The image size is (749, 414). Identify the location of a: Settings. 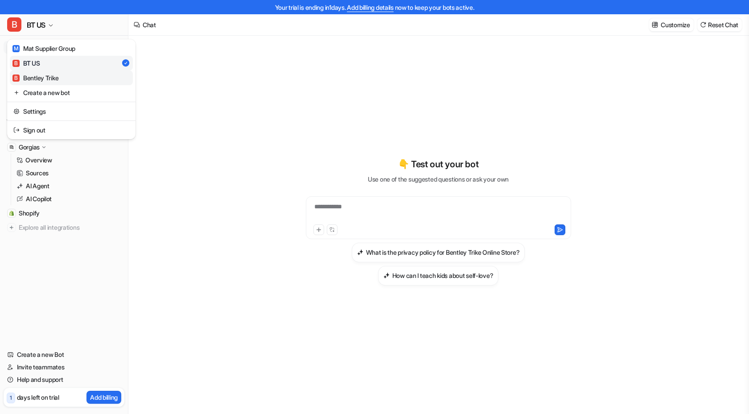
(71, 111).